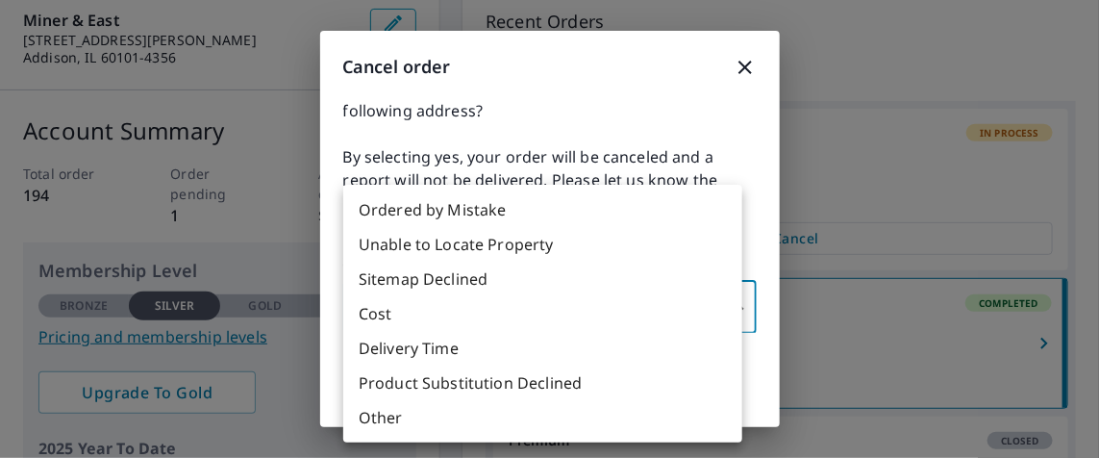  What do you see at coordinates (543, 348) in the screenshot?
I see `li: Delivery Time` at bounding box center [543, 348].